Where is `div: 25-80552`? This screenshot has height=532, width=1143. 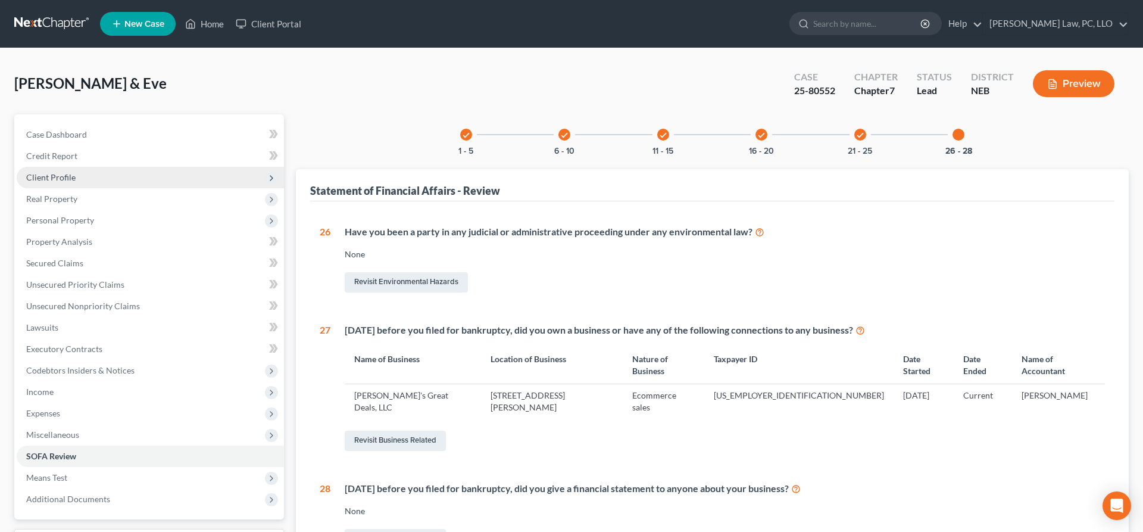 div: 25-80552 is located at coordinates (814, 90).